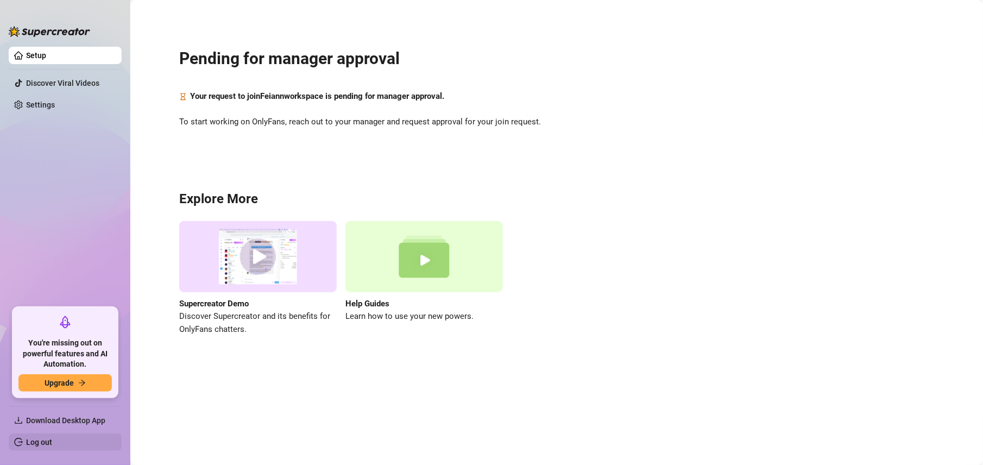 The width and height of the screenshot is (983, 465). I want to click on a: Log out, so click(39, 442).